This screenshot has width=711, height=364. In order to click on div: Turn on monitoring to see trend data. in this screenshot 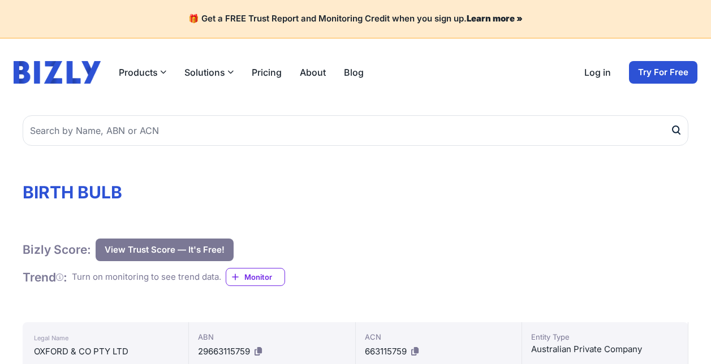, I will do `click(147, 277)`.